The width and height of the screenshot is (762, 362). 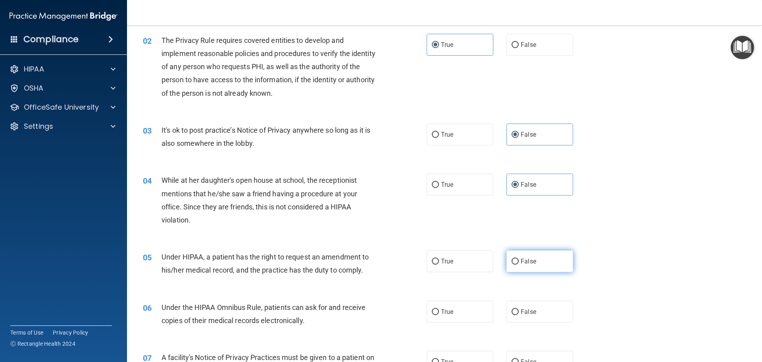 What do you see at coordinates (62, 88) in the screenshot?
I see `a: OSHA` at bounding box center [62, 88].